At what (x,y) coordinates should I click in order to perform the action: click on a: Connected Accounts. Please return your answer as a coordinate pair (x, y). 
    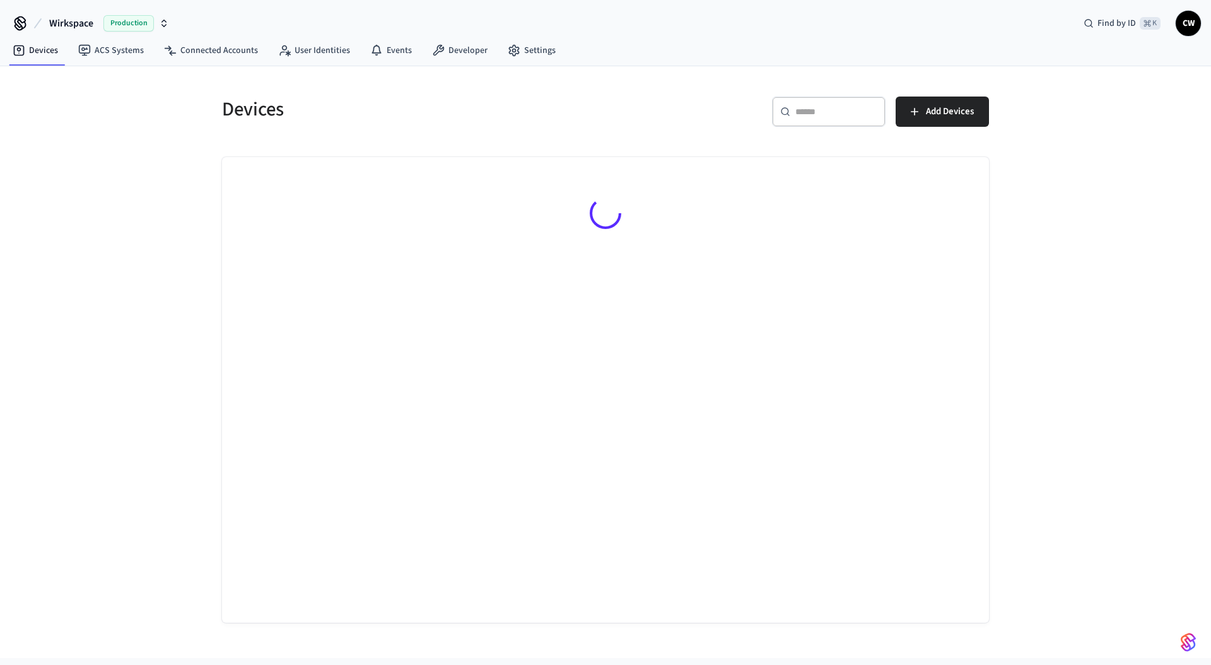
    Looking at the image, I should click on (211, 50).